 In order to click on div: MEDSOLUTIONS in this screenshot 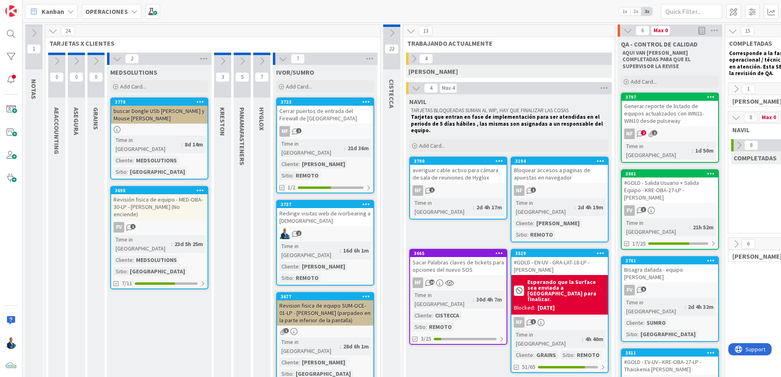, I will do `click(156, 260)`.